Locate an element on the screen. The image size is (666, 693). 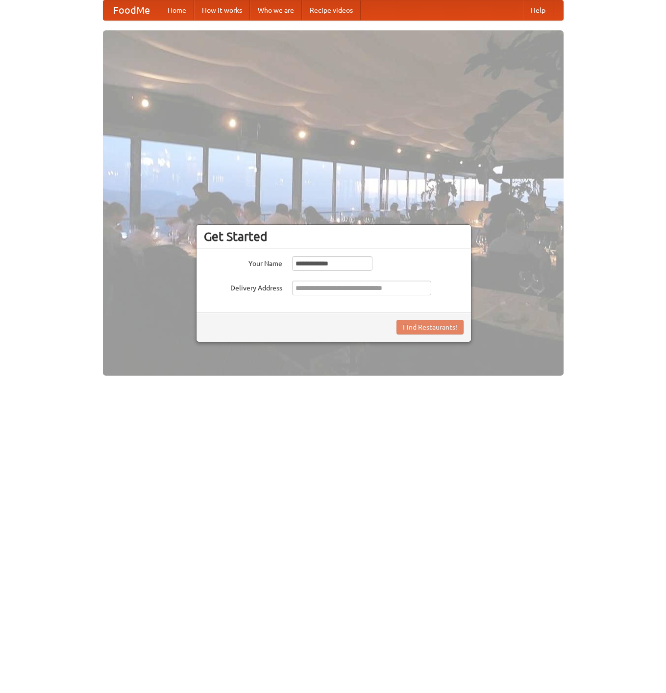
a: Home is located at coordinates (177, 10).